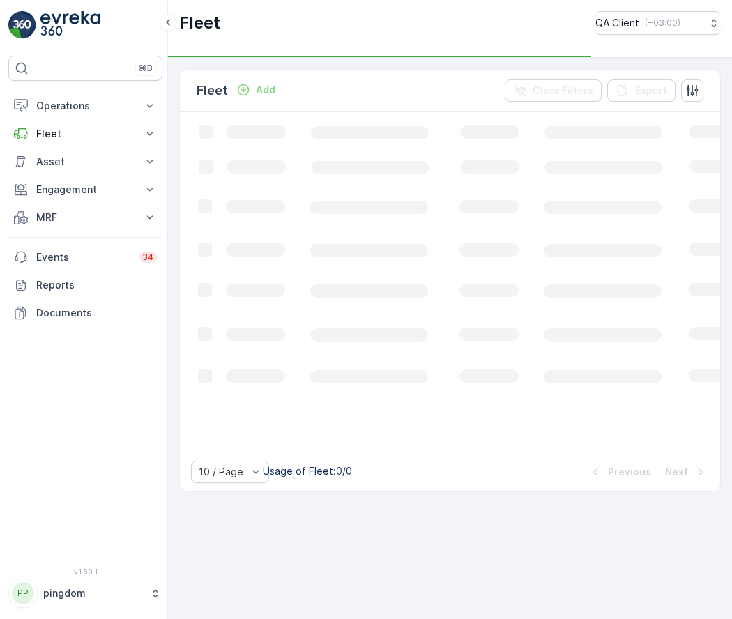  What do you see at coordinates (686, 472) in the screenshot?
I see `button: Next` at bounding box center [686, 472].